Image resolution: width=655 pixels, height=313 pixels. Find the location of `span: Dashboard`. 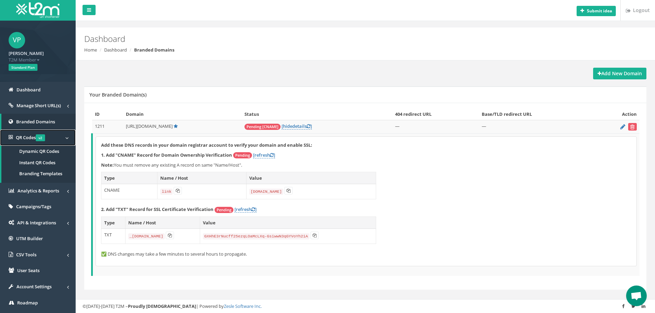

span: Dashboard is located at coordinates (29, 90).